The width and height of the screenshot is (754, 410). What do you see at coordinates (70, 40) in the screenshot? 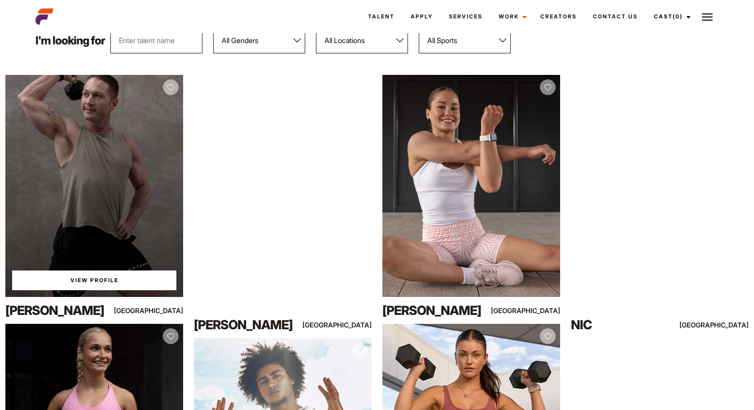
I see `p: I'm looking for` at bounding box center [70, 40].